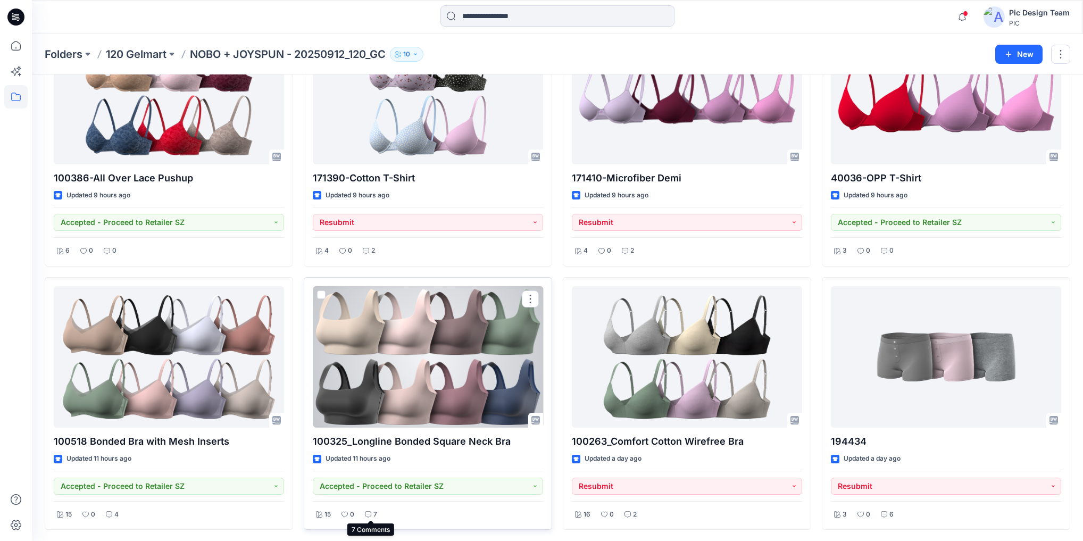 The height and width of the screenshot is (541, 1083). Describe the element at coordinates (169, 178) in the screenshot. I see `p: 100386-All Over Lace Pushup` at that location.